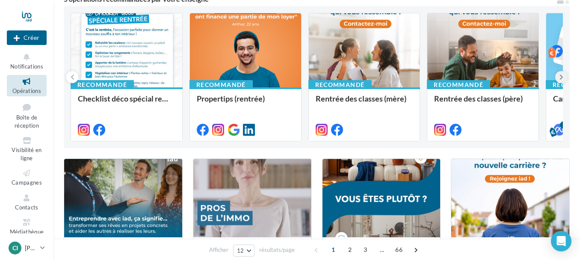  What do you see at coordinates (27, 226) in the screenshot?
I see `a: Médiathèque` at bounding box center [27, 226].